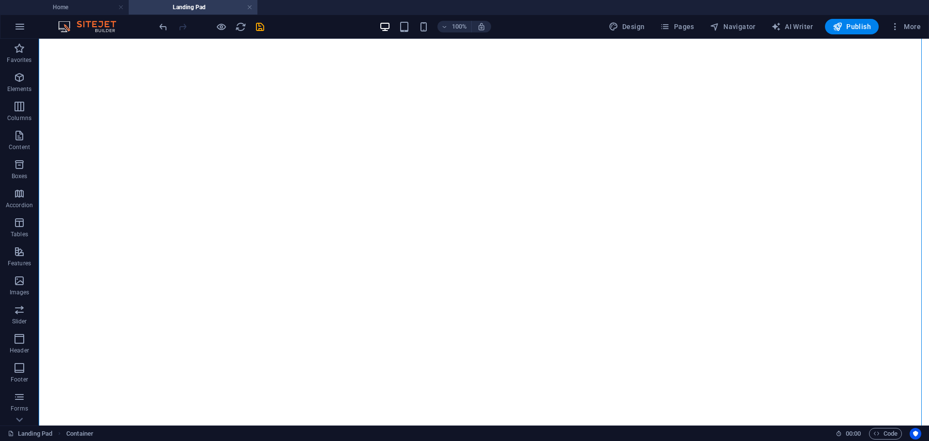 Image resolution: width=929 pixels, height=441 pixels. I want to click on div: Design (Ctrl+Alt+Y), so click(627, 27).